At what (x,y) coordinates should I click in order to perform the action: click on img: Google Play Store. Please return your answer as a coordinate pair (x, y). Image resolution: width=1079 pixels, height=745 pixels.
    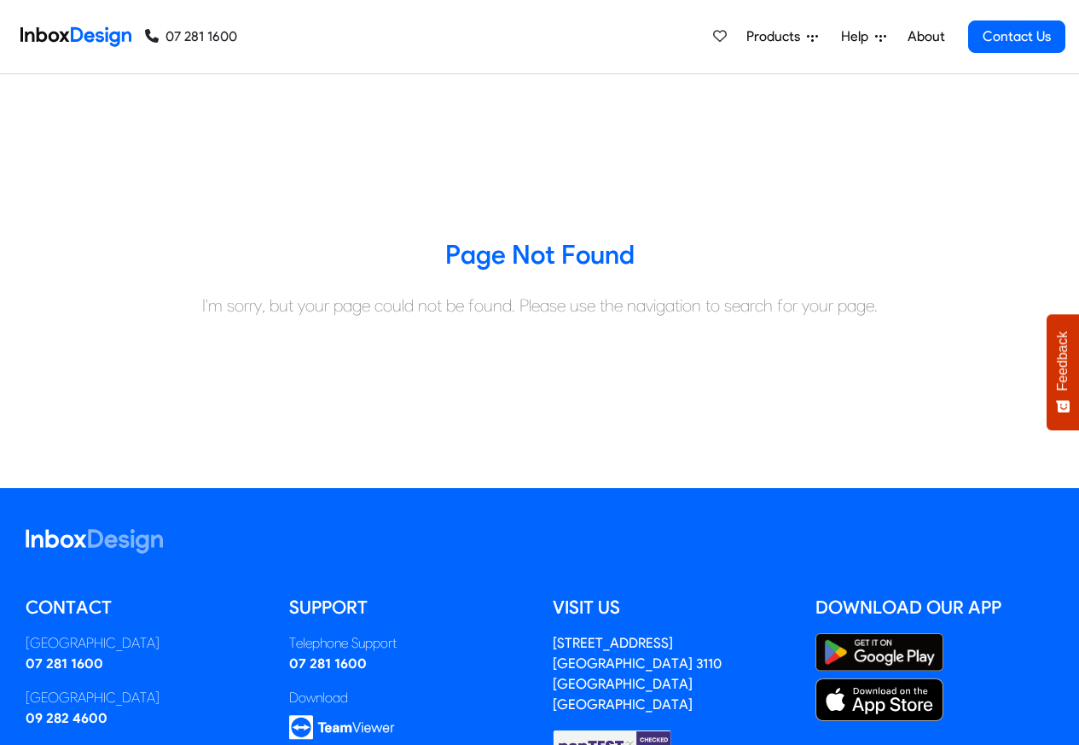
    Looking at the image, I should click on (879, 652).